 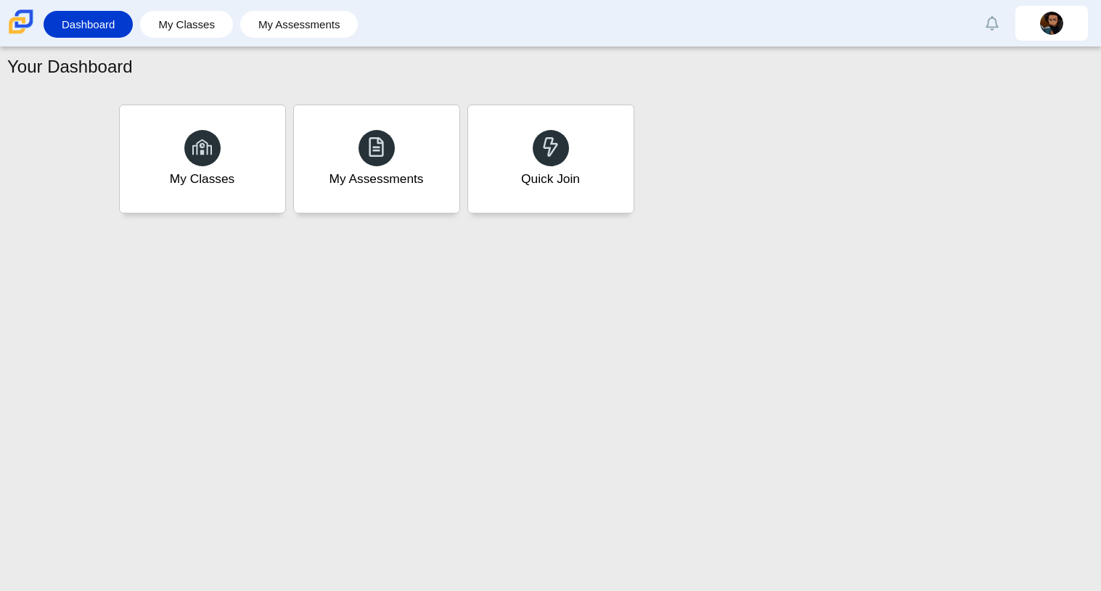 I want to click on div: My Assessments, so click(x=377, y=179).